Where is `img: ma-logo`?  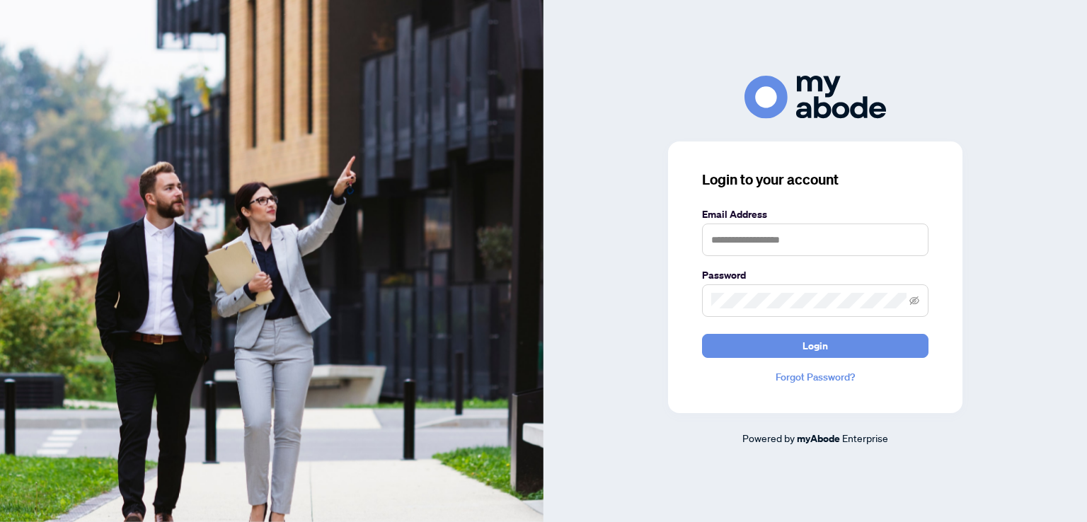 img: ma-logo is located at coordinates (815, 97).